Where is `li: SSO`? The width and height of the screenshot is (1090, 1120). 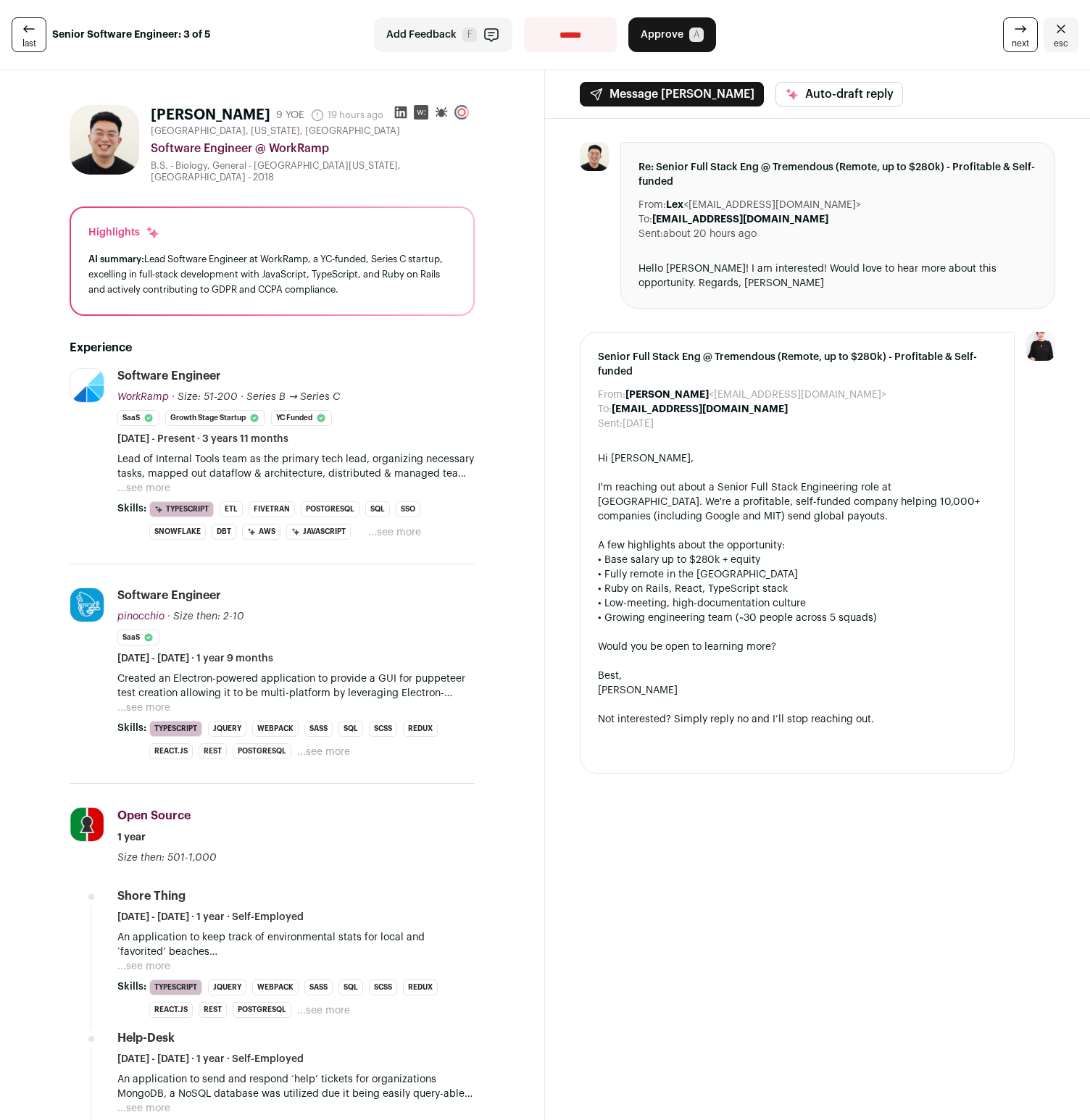
li: SSO is located at coordinates (408, 510).